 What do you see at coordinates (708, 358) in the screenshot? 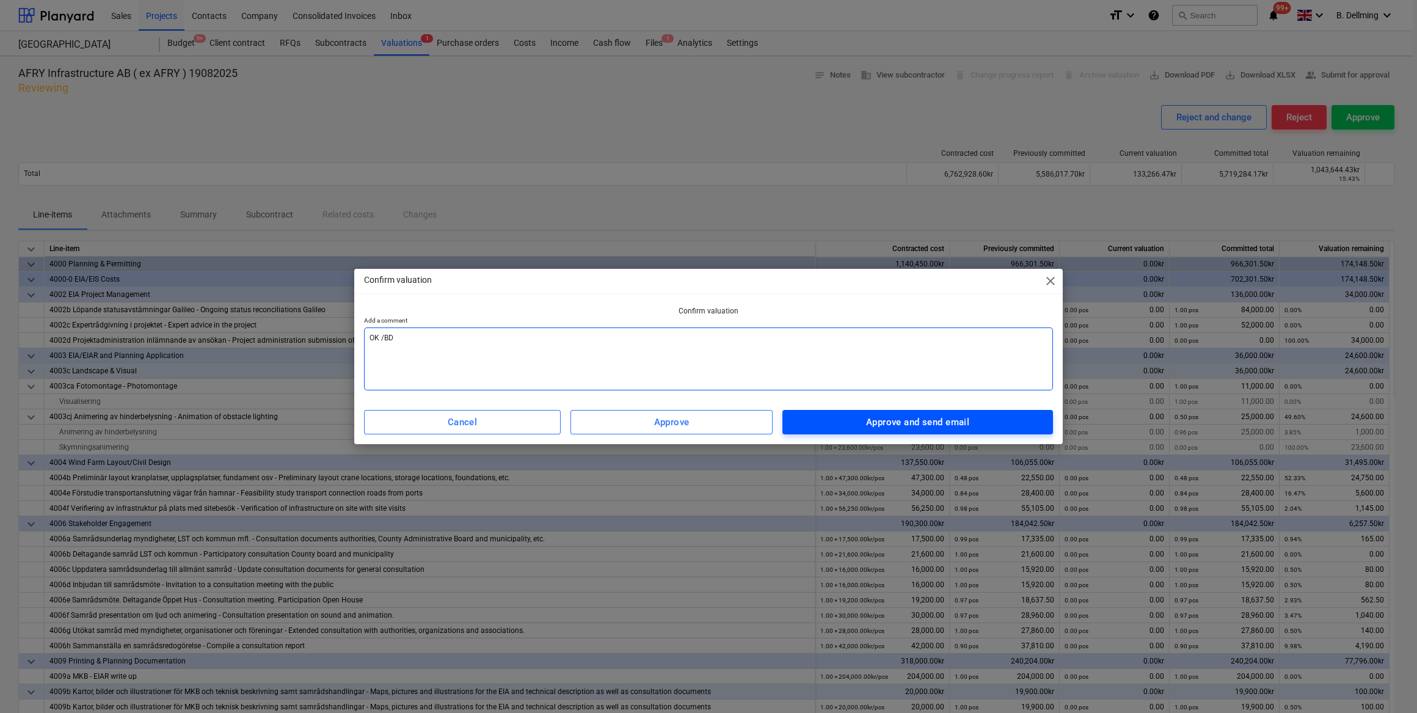
I see `textarea: OK /BD` at bounding box center [708, 358].